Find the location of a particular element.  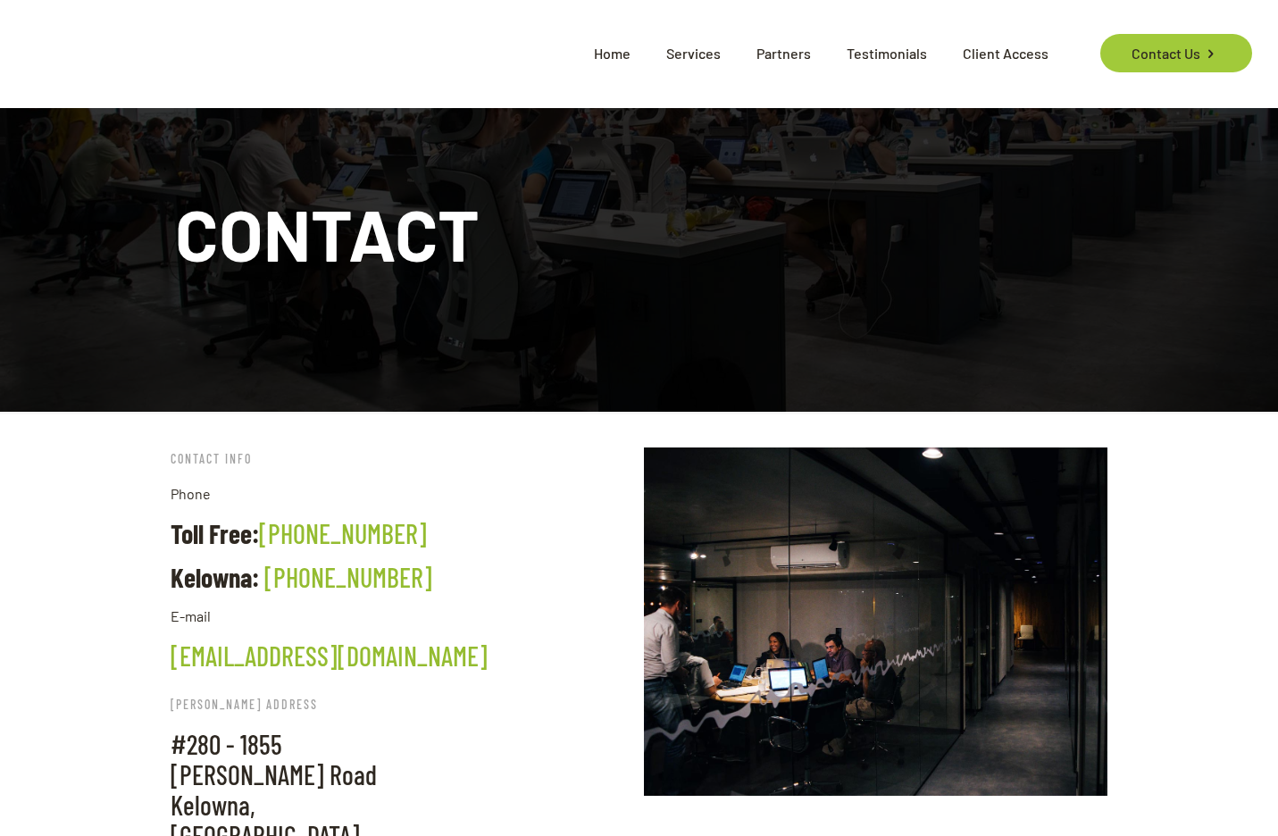

h6: CONTACT INFO is located at coordinates (402, 458).